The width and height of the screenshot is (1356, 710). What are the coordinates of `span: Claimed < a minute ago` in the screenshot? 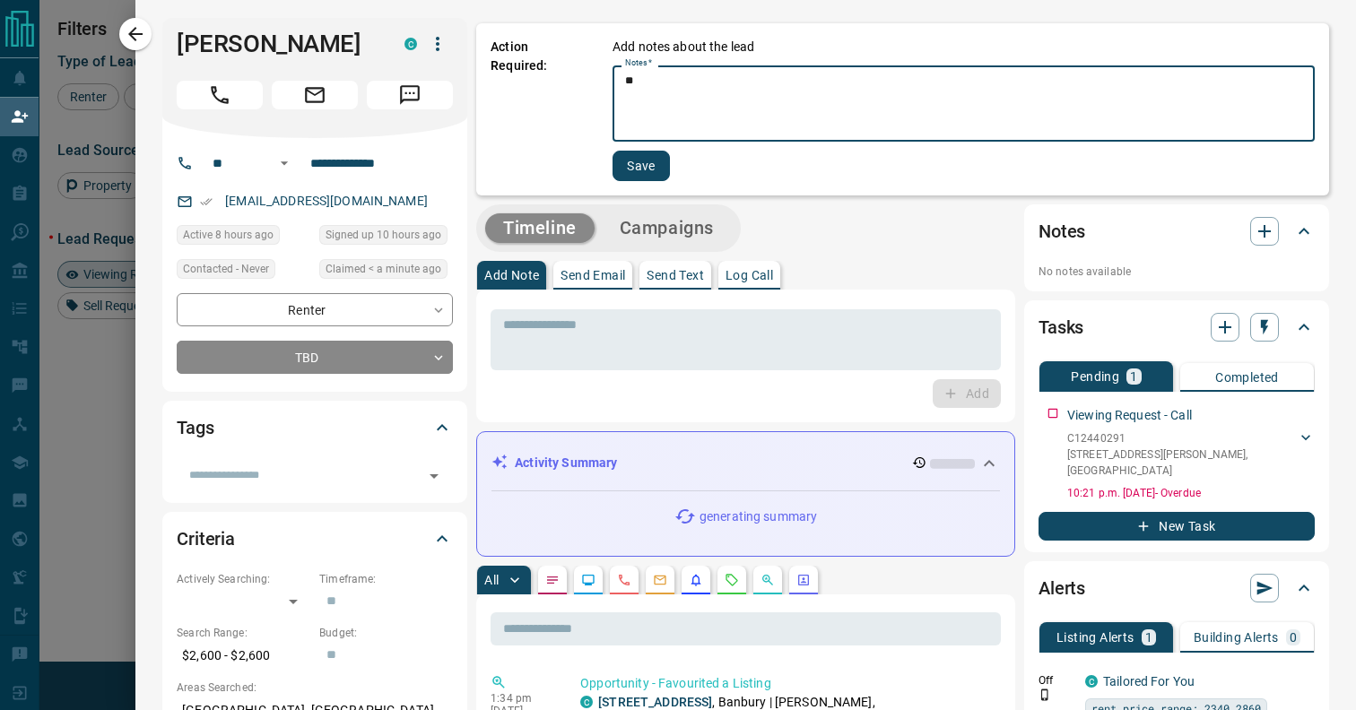 It's located at (383, 269).